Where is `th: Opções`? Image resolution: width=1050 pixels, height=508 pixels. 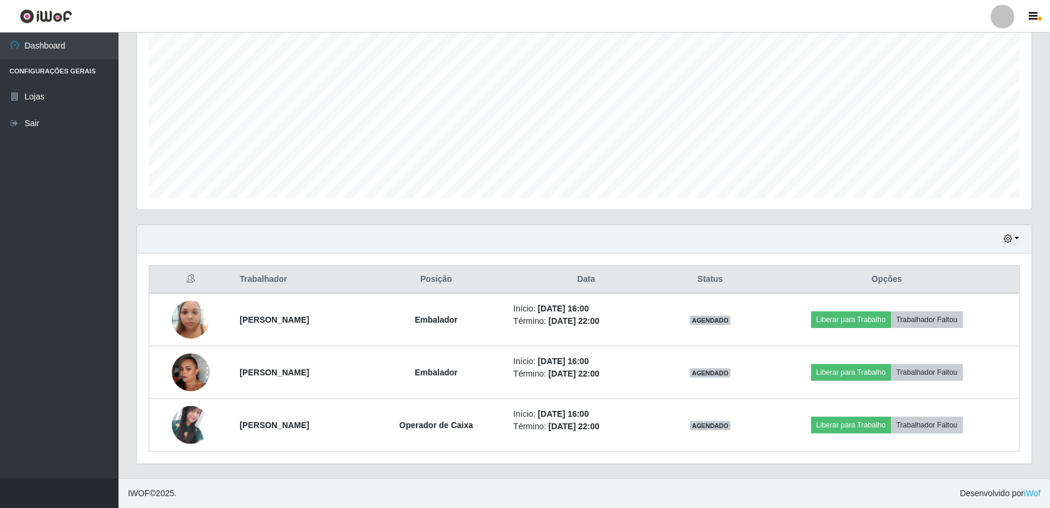
th: Opções is located at coordinates (886, 280).